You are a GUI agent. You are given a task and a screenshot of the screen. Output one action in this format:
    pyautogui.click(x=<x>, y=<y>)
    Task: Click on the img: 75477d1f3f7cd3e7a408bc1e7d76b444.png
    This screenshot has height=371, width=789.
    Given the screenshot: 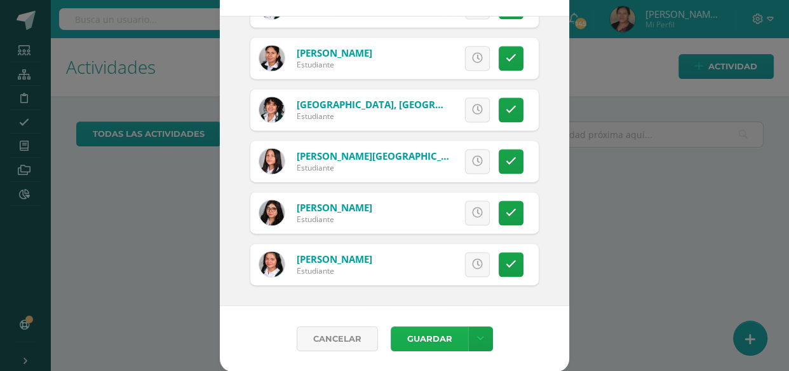 What is the action you would take?
    pyautogui.click(x=272, y=212)
    